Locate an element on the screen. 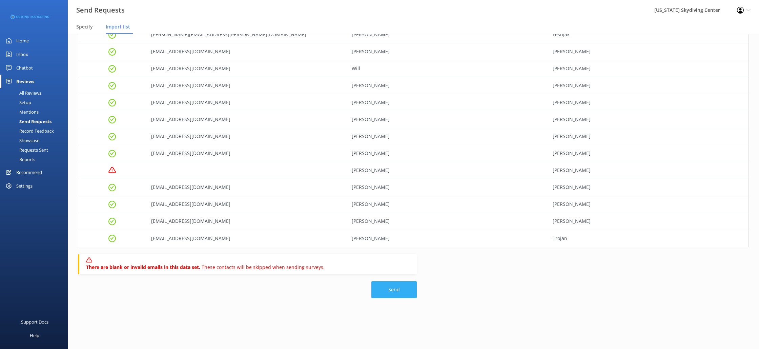  div: wphenderson@wisc.edu is located at coordinates (246, 69).